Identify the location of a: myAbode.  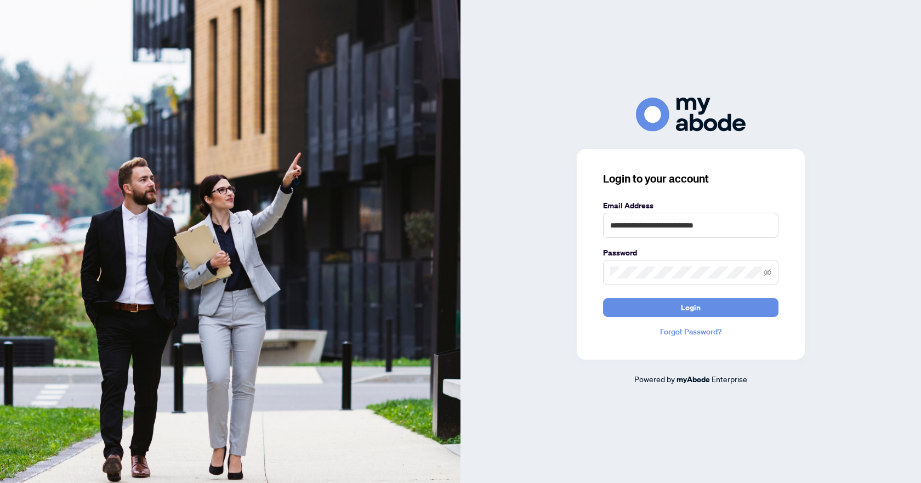
(693, 379).